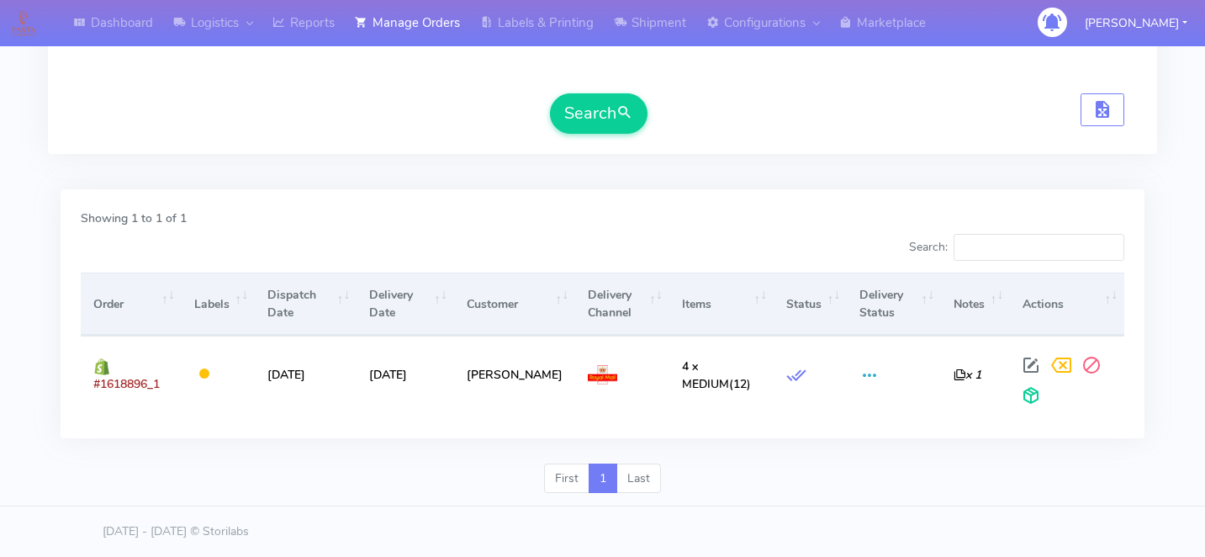  I want to click on a: 1, so click(603, 478).